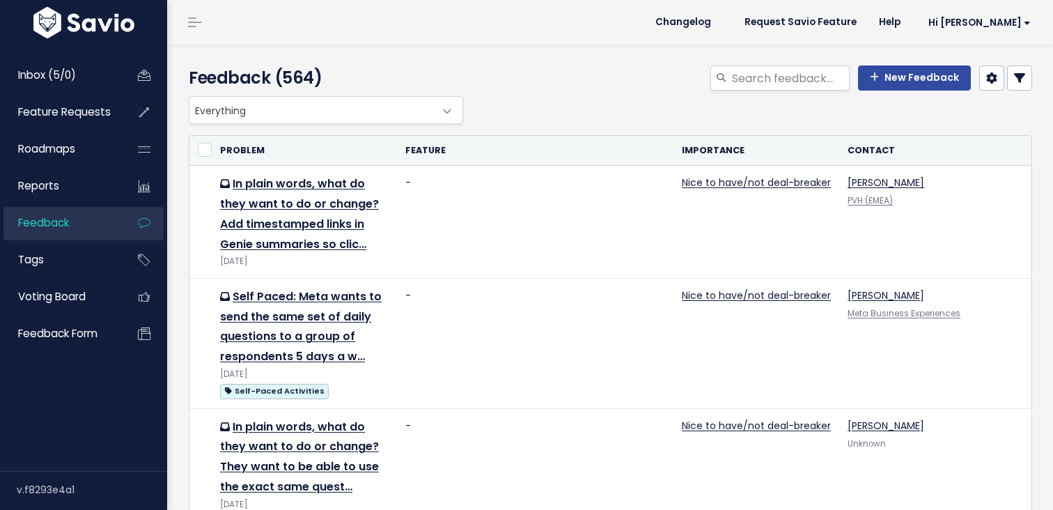 The height and width of the screenshot is (510, 1053). What do you see at coordinates (64, 111) in the screenshot?
I see `span: Feature Requests` at bounding box center [64, 111].